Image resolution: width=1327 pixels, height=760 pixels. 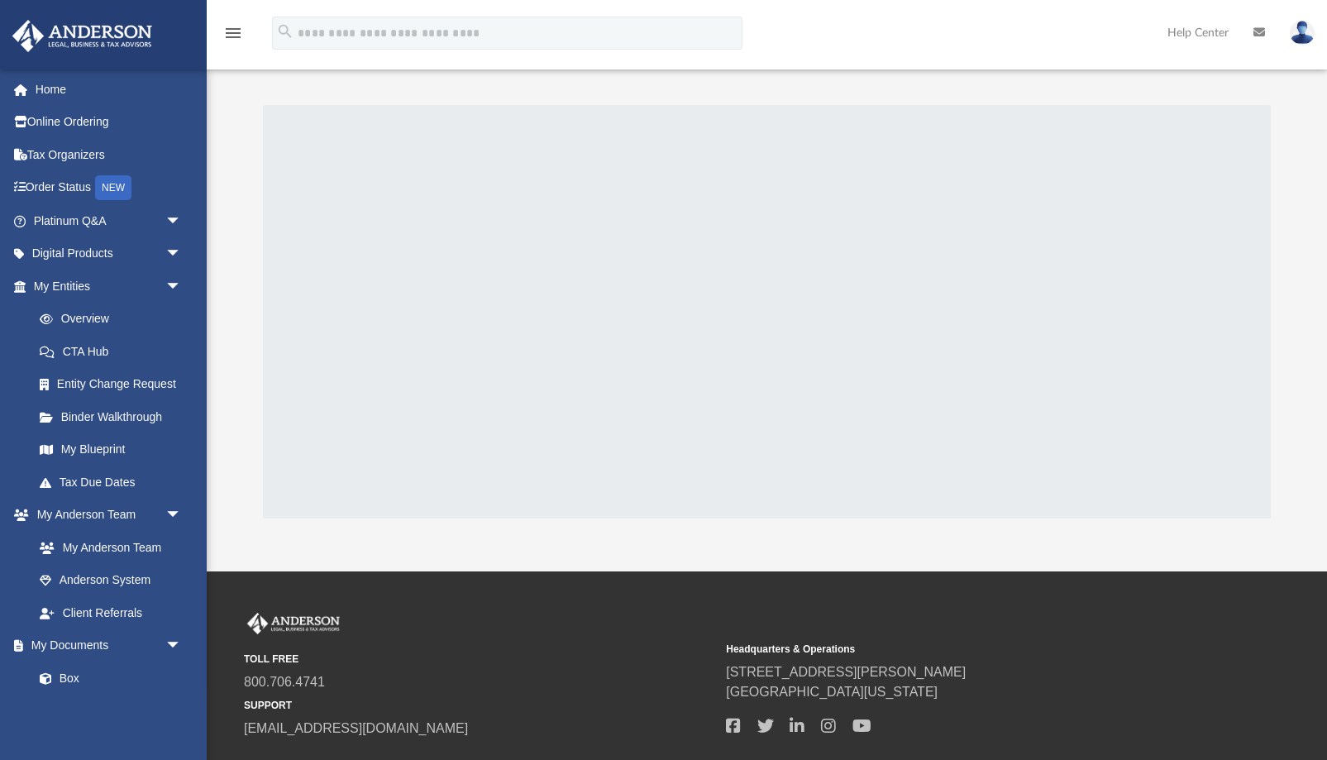 I want to click on i: menu, so click(x=233, y=33).